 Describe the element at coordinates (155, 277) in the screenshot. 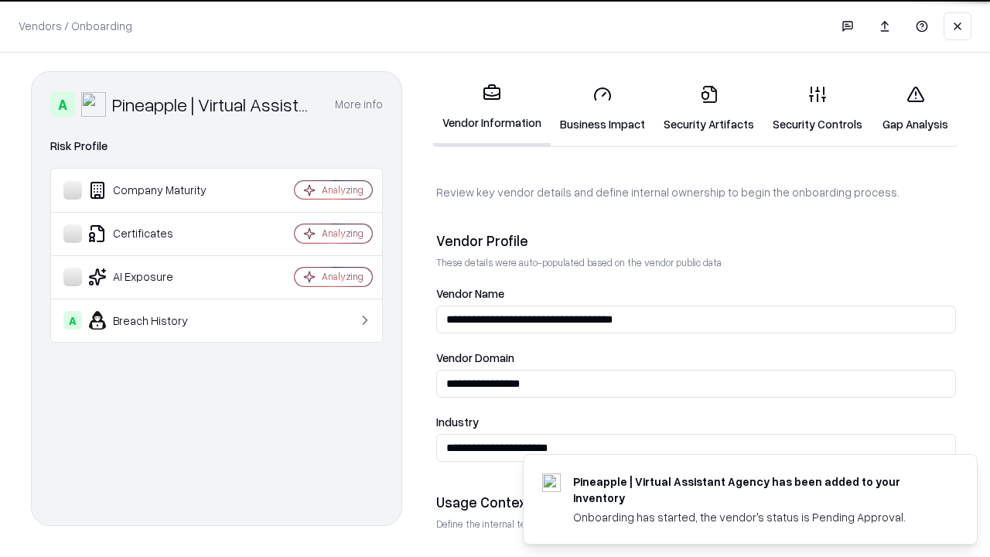

I see `div: AI Exposure` at that location.